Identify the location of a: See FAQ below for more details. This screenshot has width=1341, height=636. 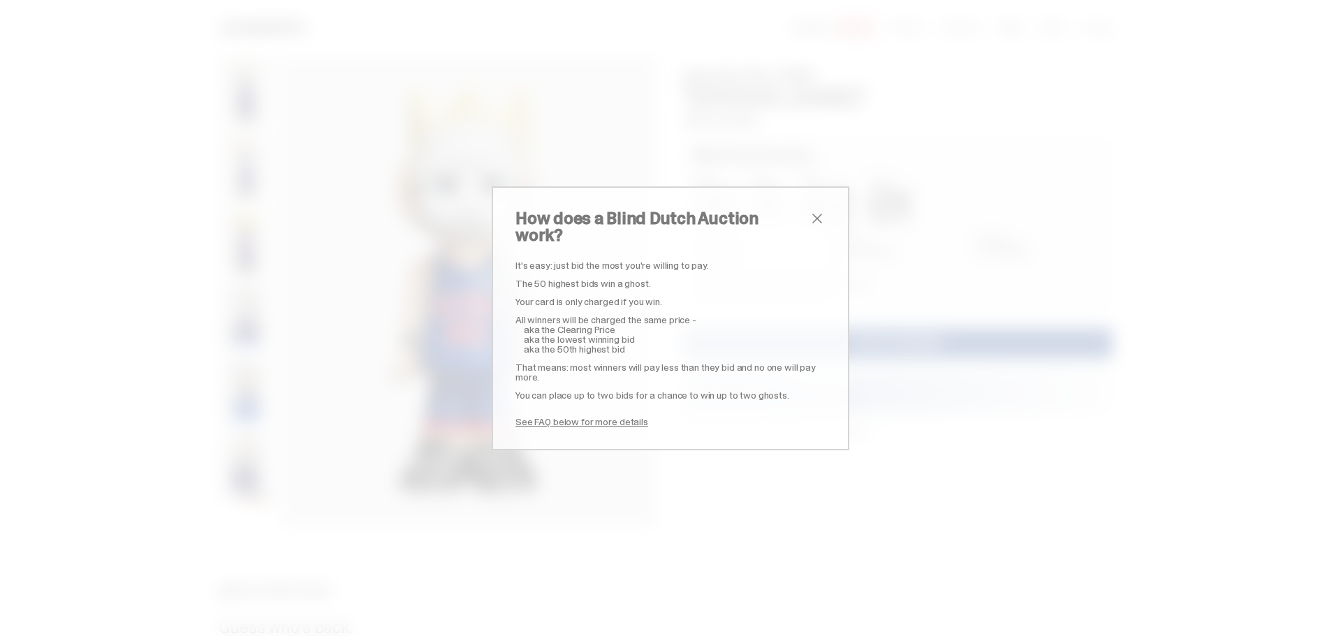
(582, 422).